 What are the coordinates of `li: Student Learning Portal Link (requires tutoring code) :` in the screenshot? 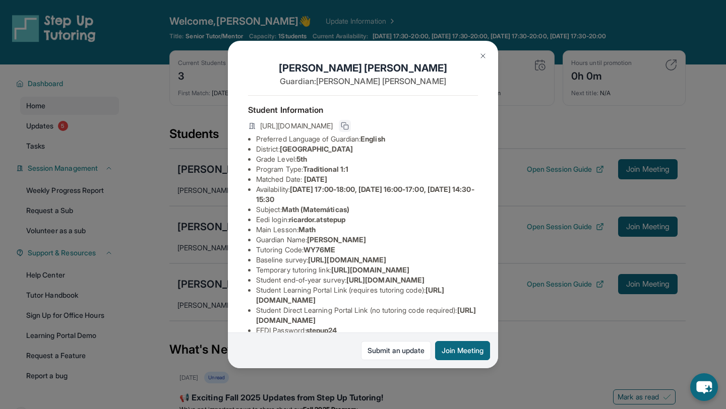 It's located at (367, 295).